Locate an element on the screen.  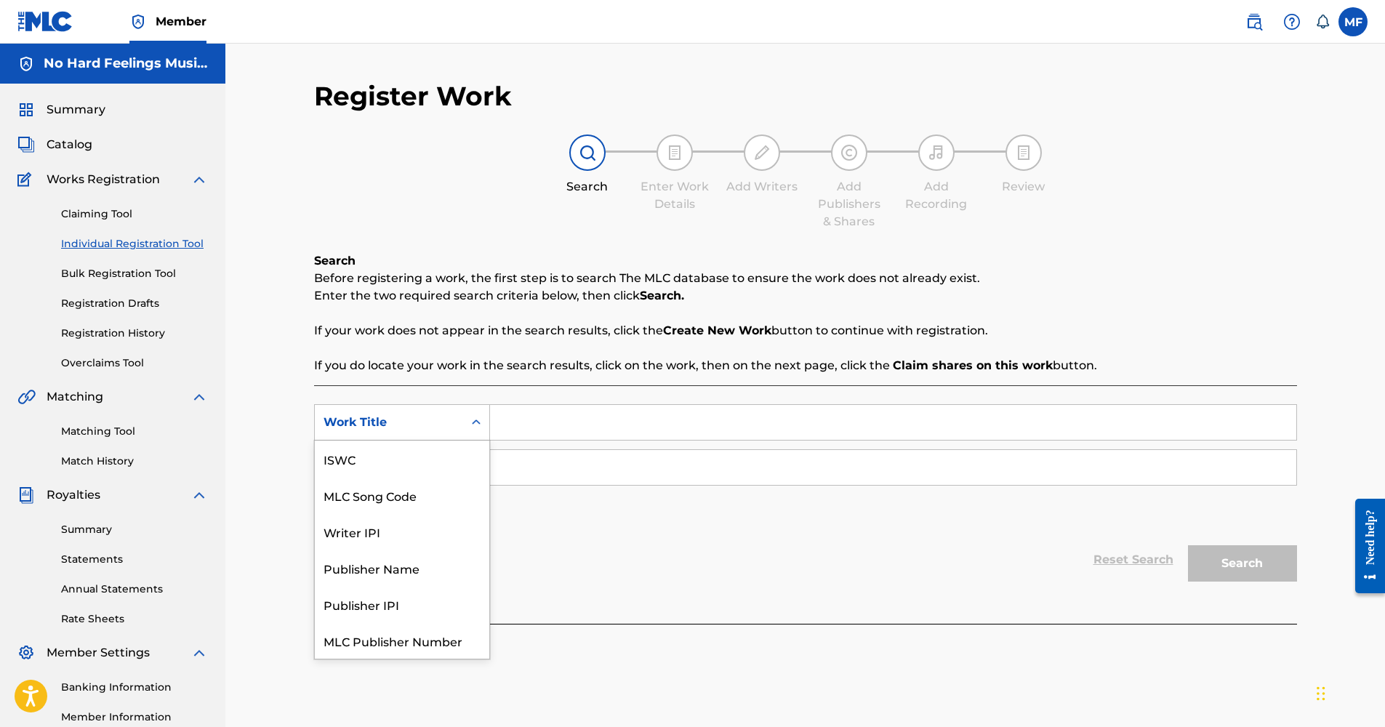
img: step indicator icon for Add Publishers & Shares is located at coordinates (849, 153).